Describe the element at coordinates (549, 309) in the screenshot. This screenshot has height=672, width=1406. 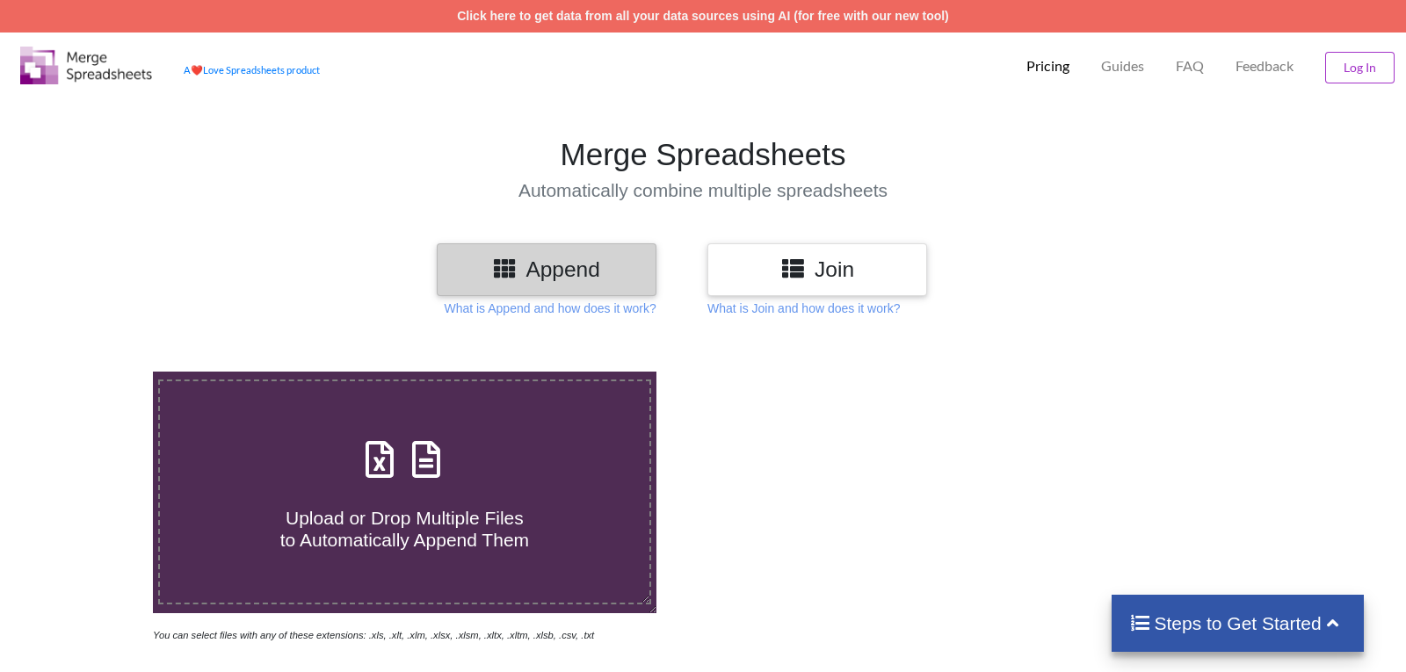
I see `p: What is Append and how does it work?` at that location.